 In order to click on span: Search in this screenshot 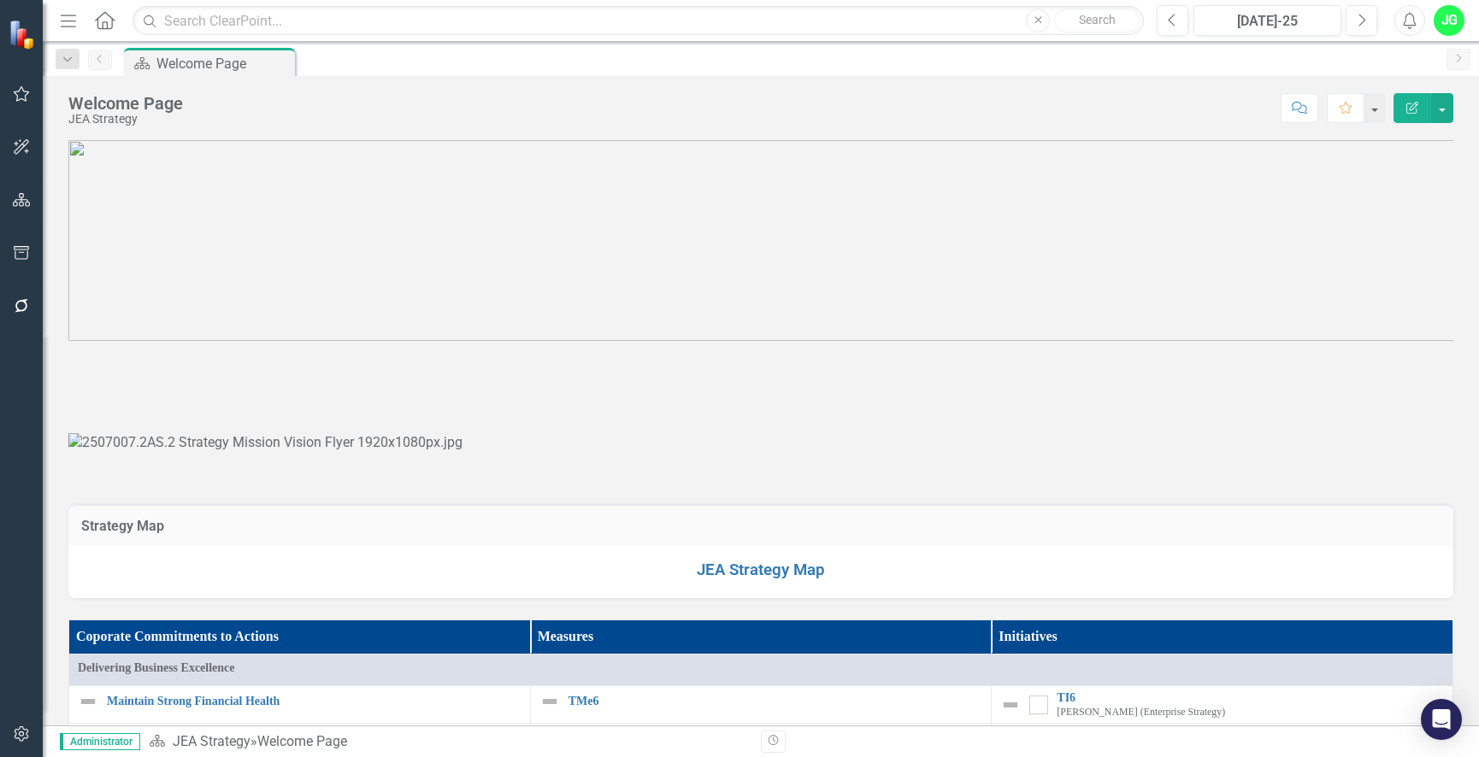, I will do `click(1097, 20)`.